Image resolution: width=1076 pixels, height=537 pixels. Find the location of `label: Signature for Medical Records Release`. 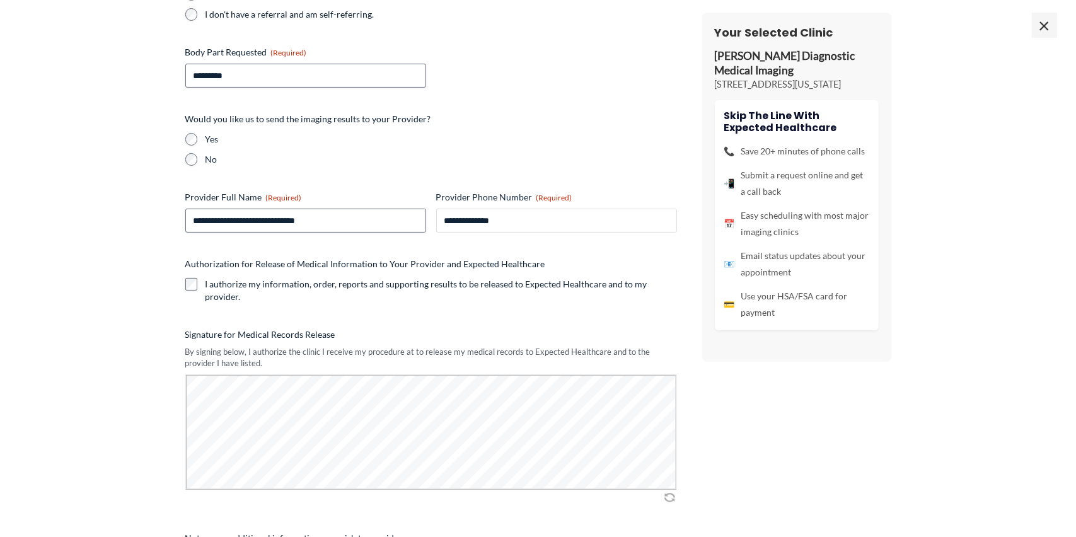

label: Signature for Medical Records Release is located at coordinates (431, 335).